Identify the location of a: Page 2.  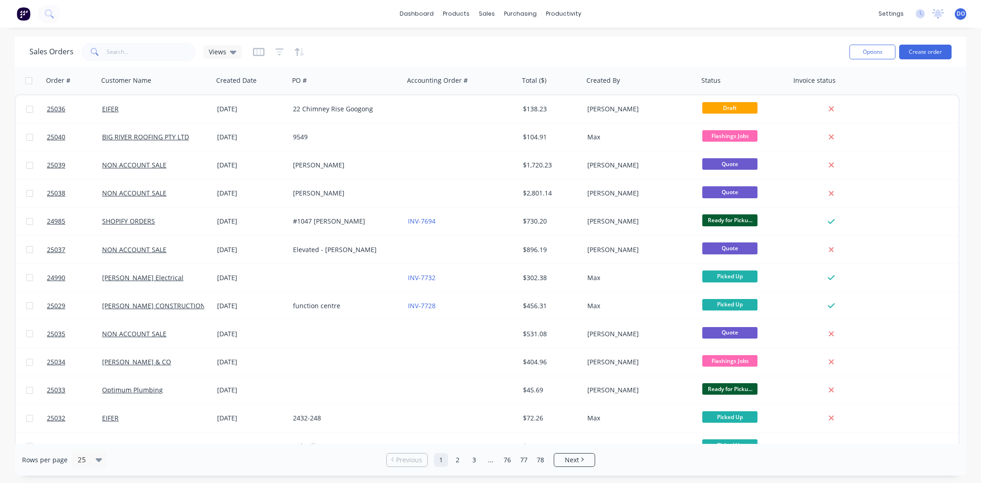
(457, 460).